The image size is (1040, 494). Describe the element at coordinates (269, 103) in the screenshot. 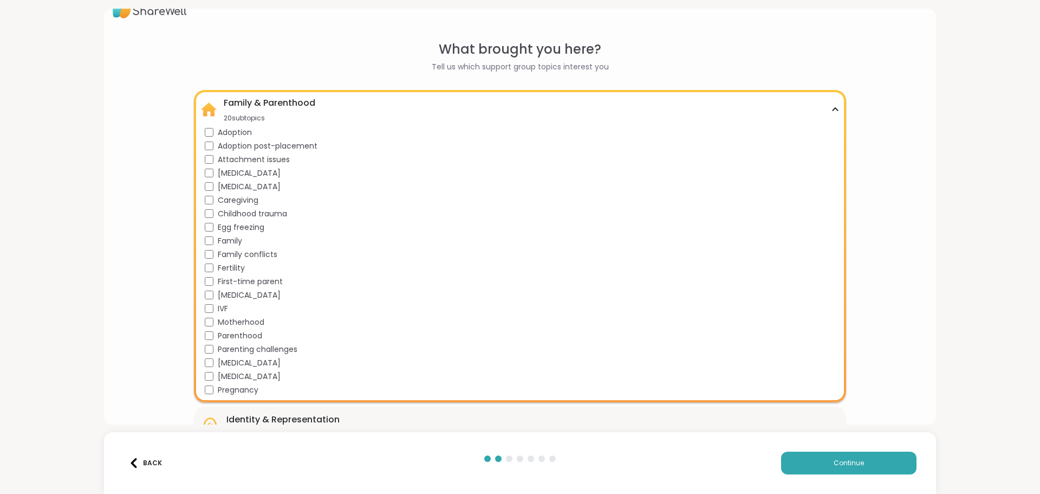

I see `div: Family & Parenthood` at that location.